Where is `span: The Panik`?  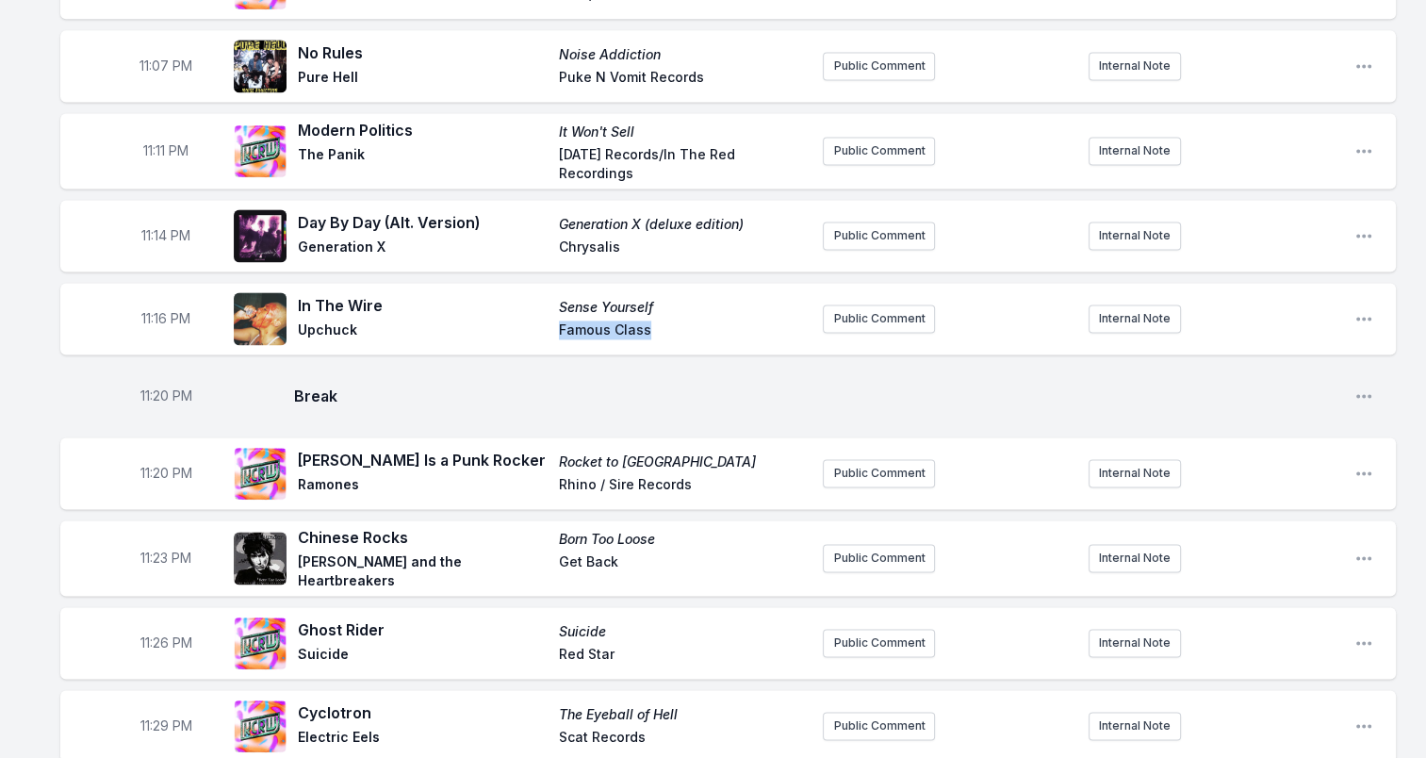 span: The Panik is located at coordinates (422, 164).